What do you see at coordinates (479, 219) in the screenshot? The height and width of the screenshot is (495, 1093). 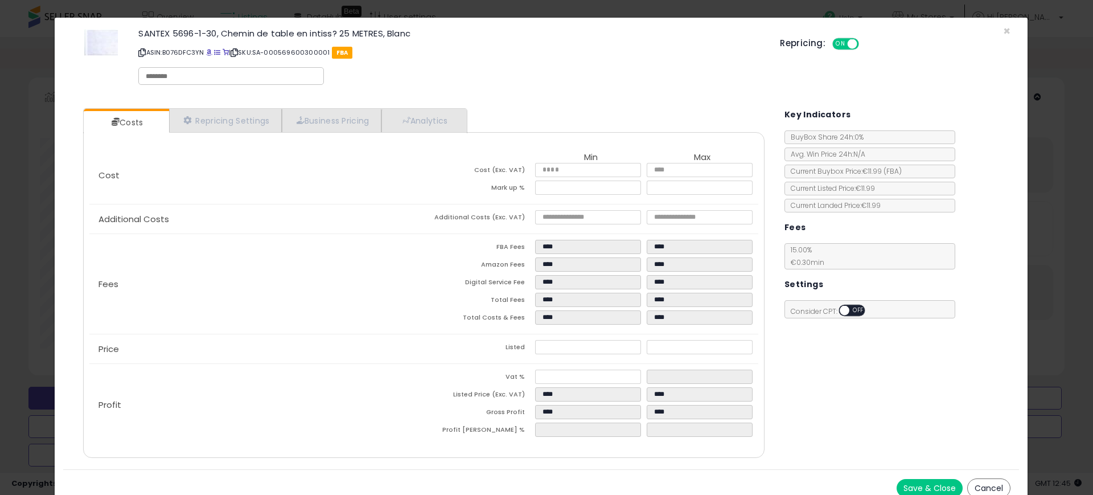 I see `td: Additional Costs (Exc. VAT)` at bounding box center [479, 219].